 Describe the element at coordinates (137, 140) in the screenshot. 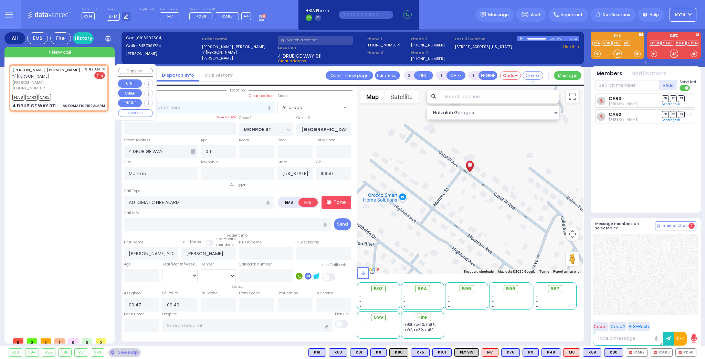

I see `label: Street Address` at that location.